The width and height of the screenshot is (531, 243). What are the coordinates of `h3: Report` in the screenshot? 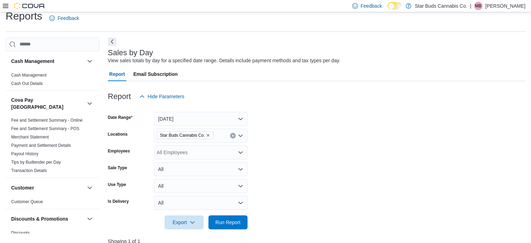 It's located at (119, 96).